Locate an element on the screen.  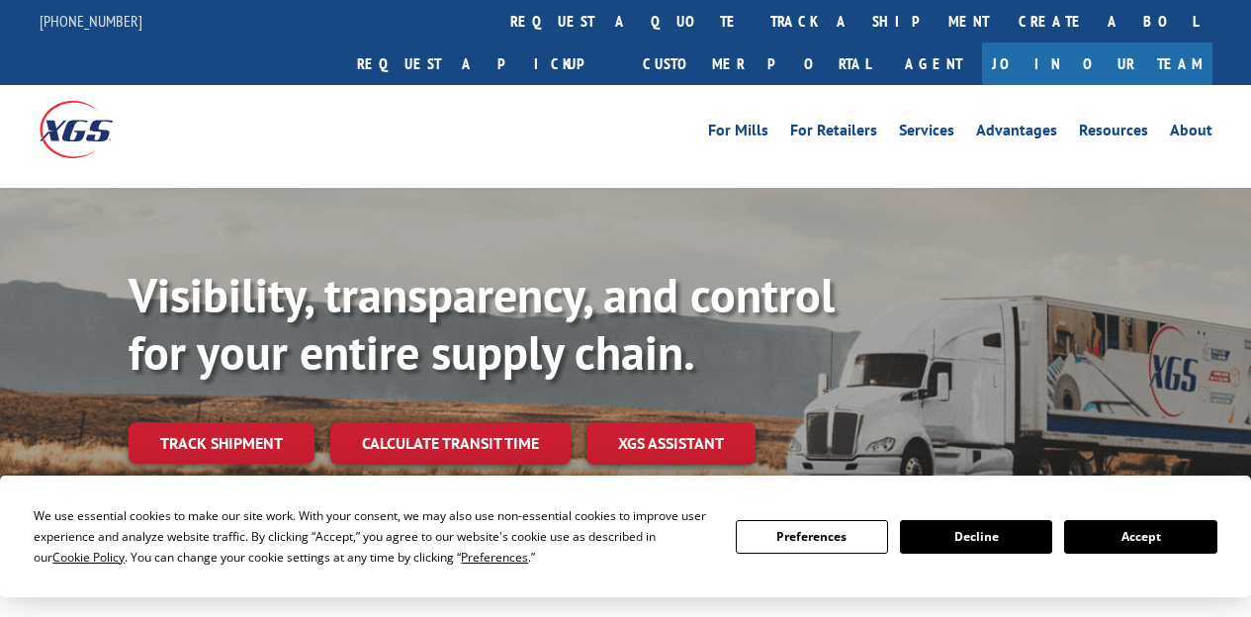
a: For Retailers is located at coordinates (834, 133).